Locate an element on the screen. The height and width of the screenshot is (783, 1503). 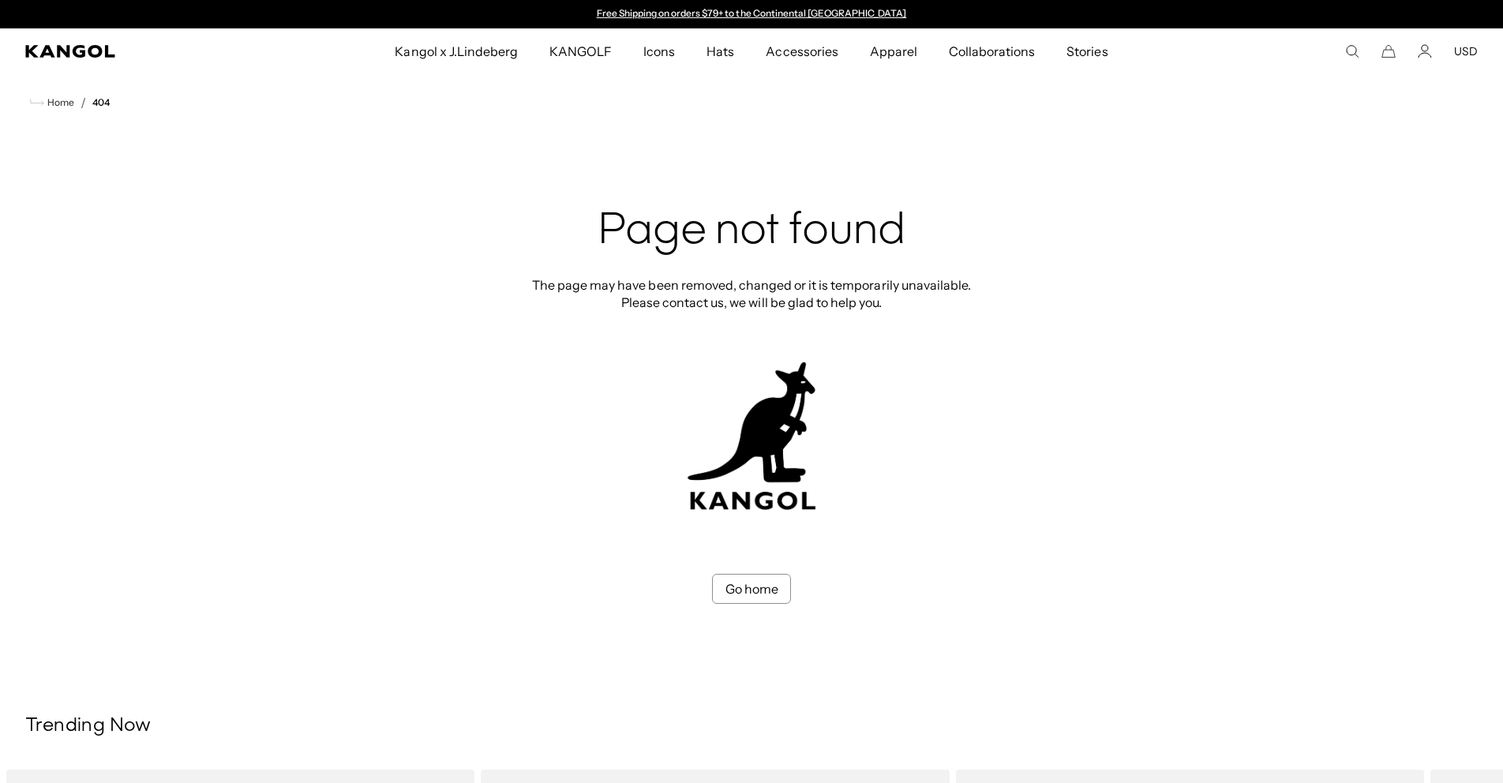
a: Apparel is located at coordinates (894, 51).